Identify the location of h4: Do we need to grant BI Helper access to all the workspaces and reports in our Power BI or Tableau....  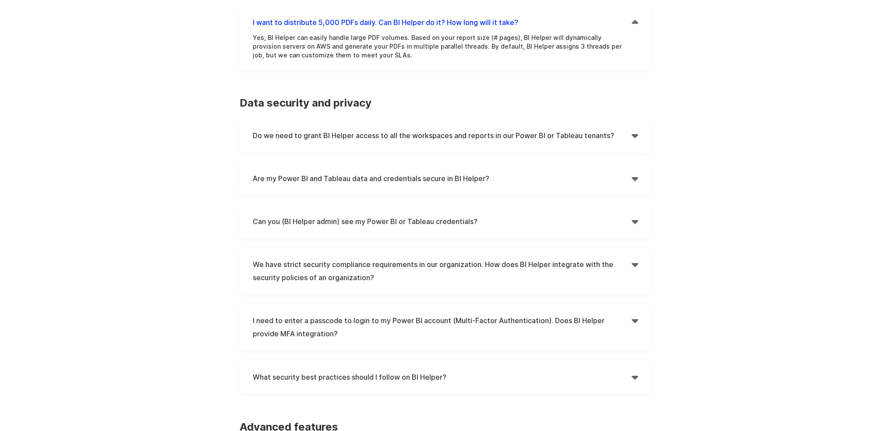
(442, 135).